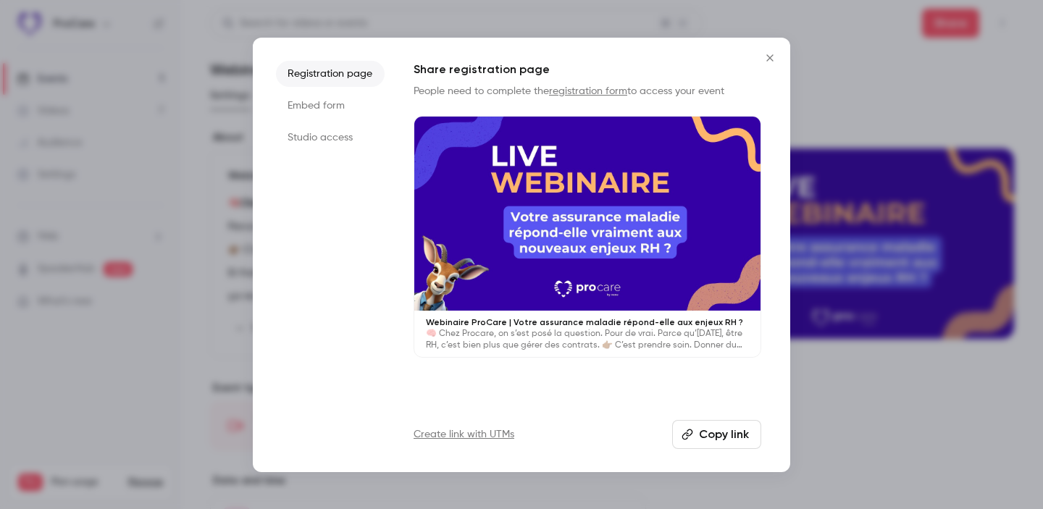 This screenshot has height=509, width=1043. Describe the element at coordinates (587, 322) in the screenshot. I see `p: Webinaire ProCare | Votre assurance maladie répond-elle aux enjeux RH ?` at that location.